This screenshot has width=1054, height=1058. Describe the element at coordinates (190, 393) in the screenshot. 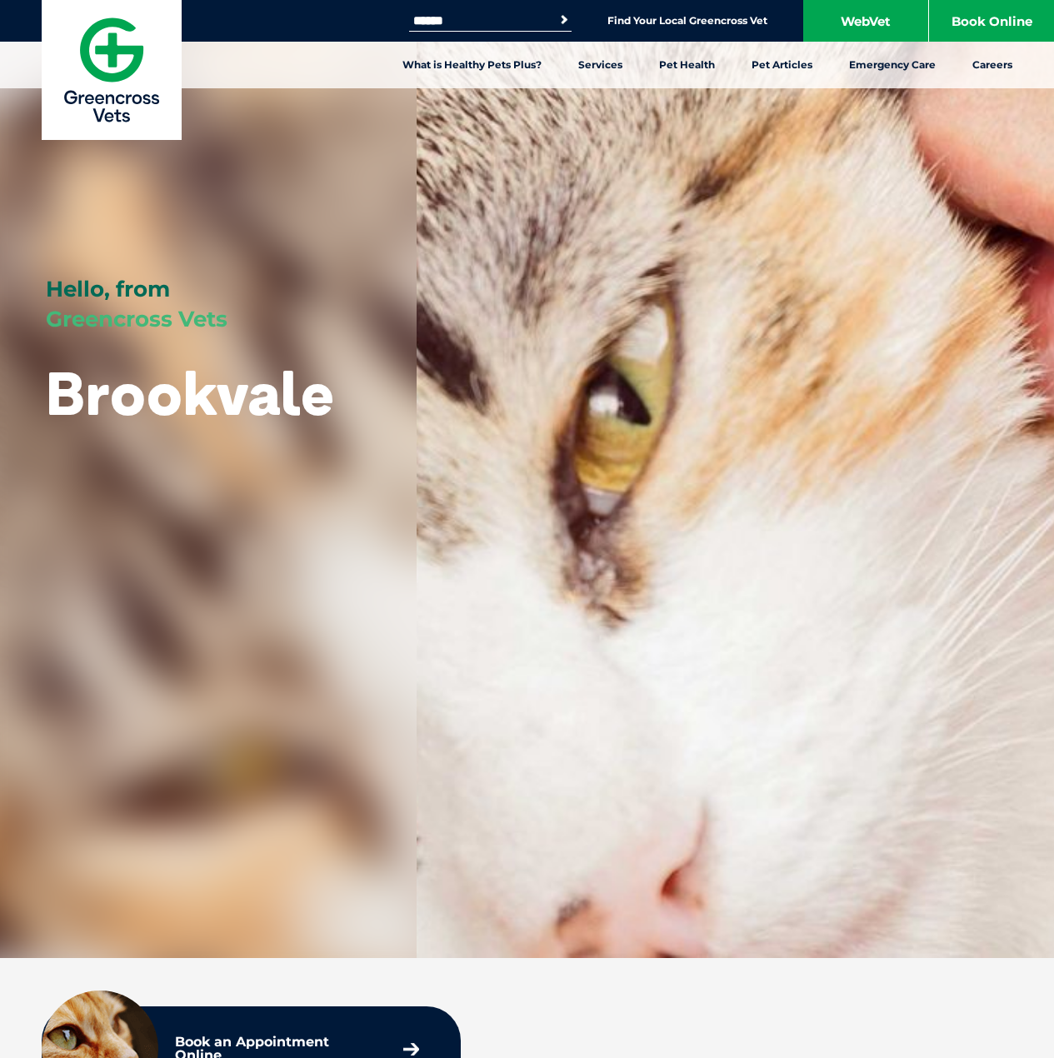

I see `h1: Brookvale` at that location.